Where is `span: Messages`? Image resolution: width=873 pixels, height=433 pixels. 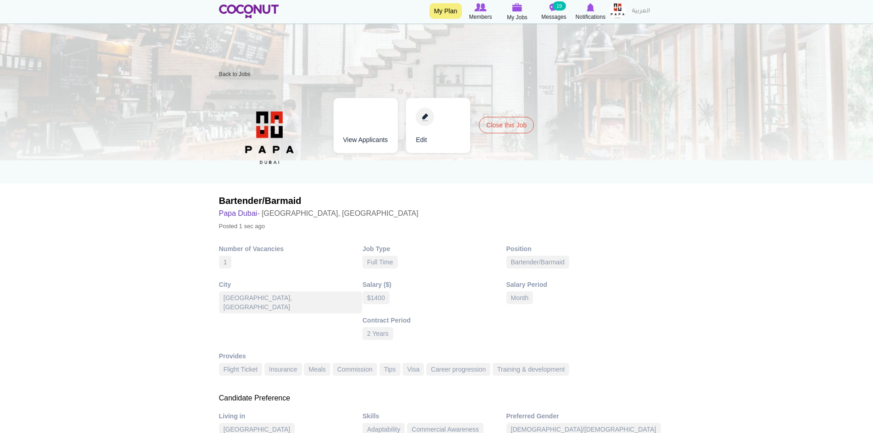
span: Messages is located at coordinates (553, 17).